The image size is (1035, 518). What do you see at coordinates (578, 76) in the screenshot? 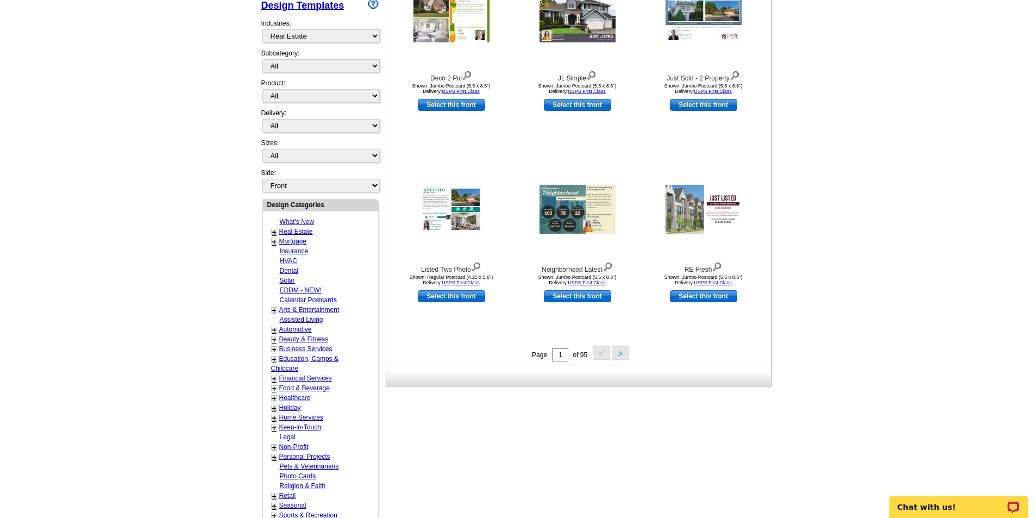
I see `div: JL Simple` at bounding box center [578, 76].